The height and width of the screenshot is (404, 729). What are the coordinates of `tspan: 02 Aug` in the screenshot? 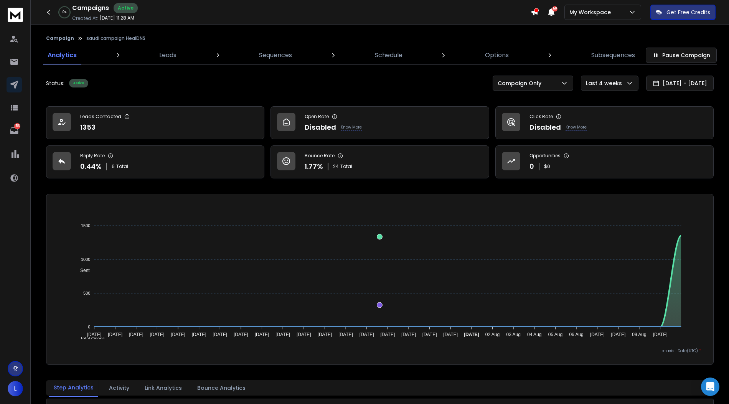 It's located at (492, 334).